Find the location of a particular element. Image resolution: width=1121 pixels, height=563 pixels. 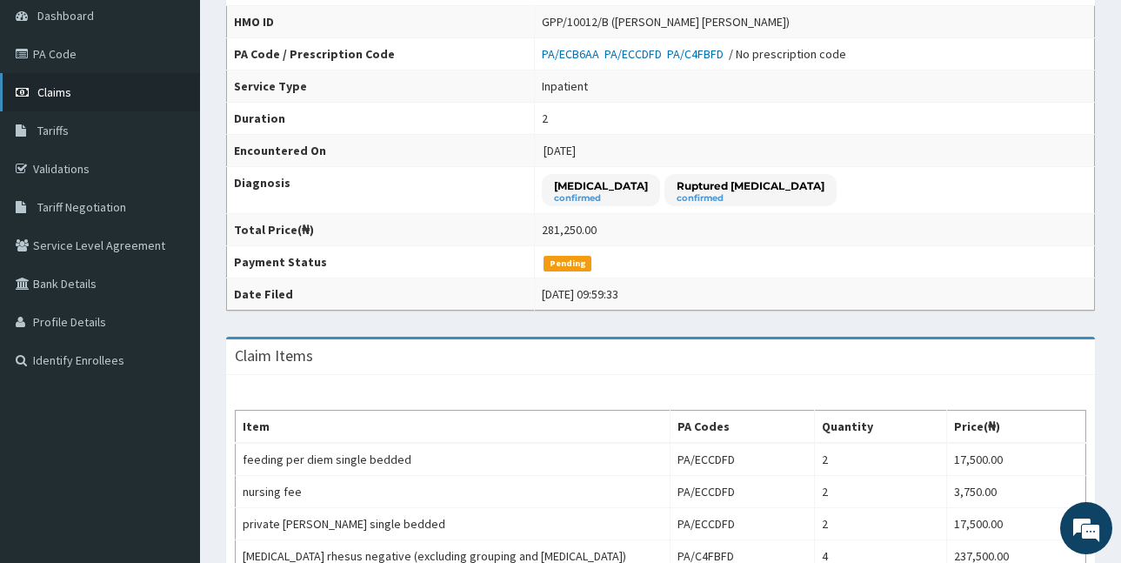

div: 2 is located at coordinates (544, 118).